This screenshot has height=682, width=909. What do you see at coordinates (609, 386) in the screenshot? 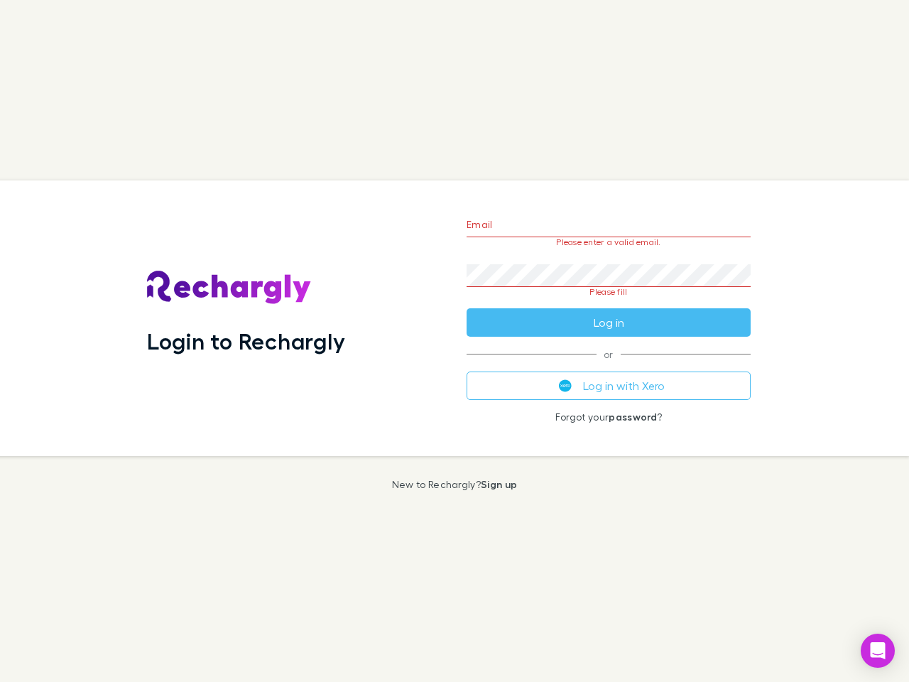
I see `button: Log in with Xero` at bounding box center [609, 386].